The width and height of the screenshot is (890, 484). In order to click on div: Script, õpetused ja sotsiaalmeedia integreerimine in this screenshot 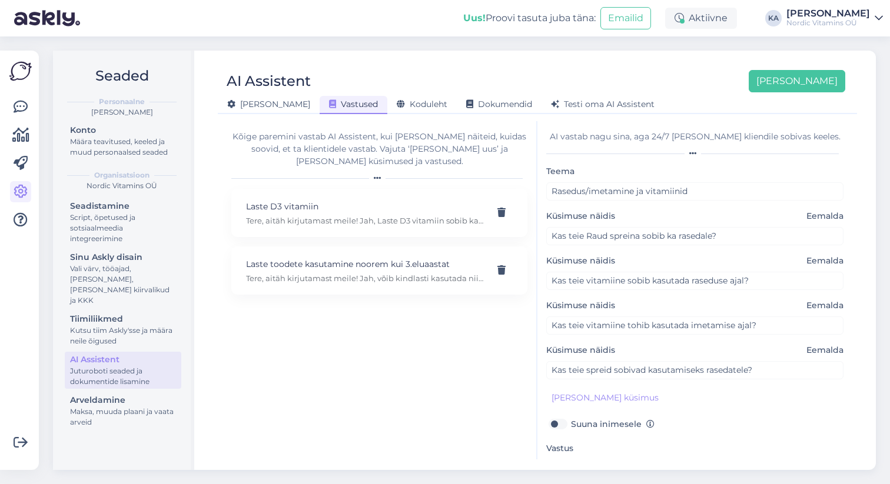, I will do `click(123, 228)`.